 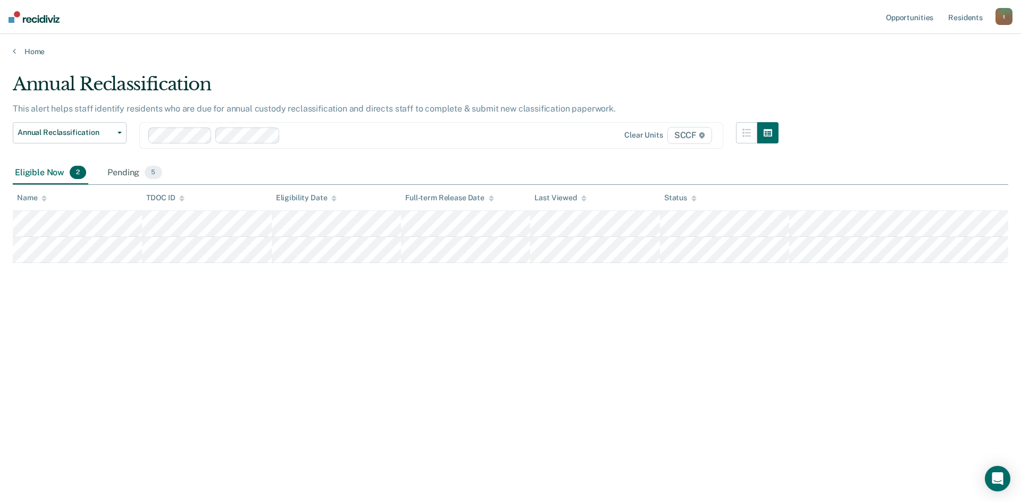 What do you see at coordinates (70, 133) in the screenshot?
I see `button: Annual Reclassification` at bounding box center [70, 133].